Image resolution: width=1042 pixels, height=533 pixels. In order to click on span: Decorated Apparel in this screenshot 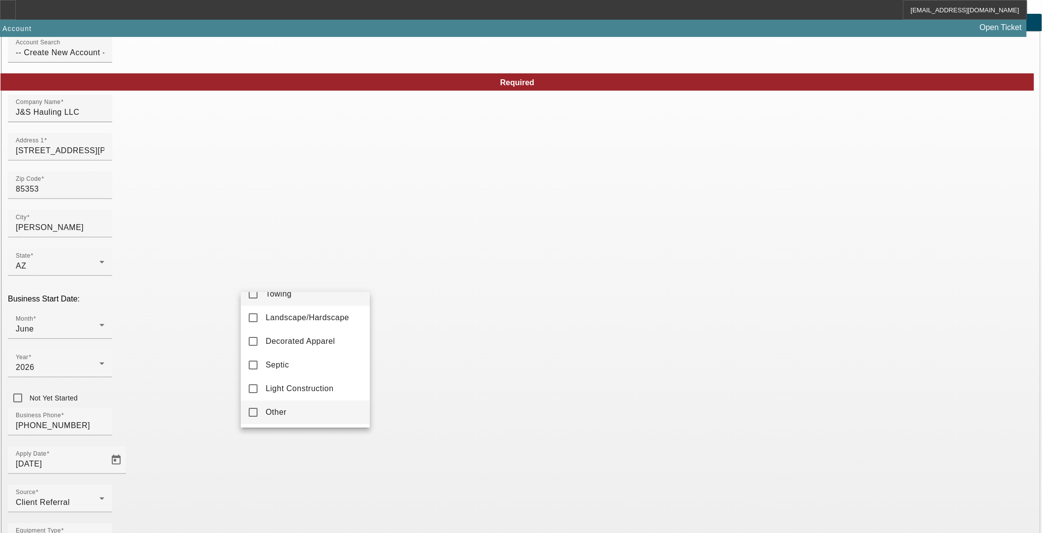, I will do `click(300, 341)`.